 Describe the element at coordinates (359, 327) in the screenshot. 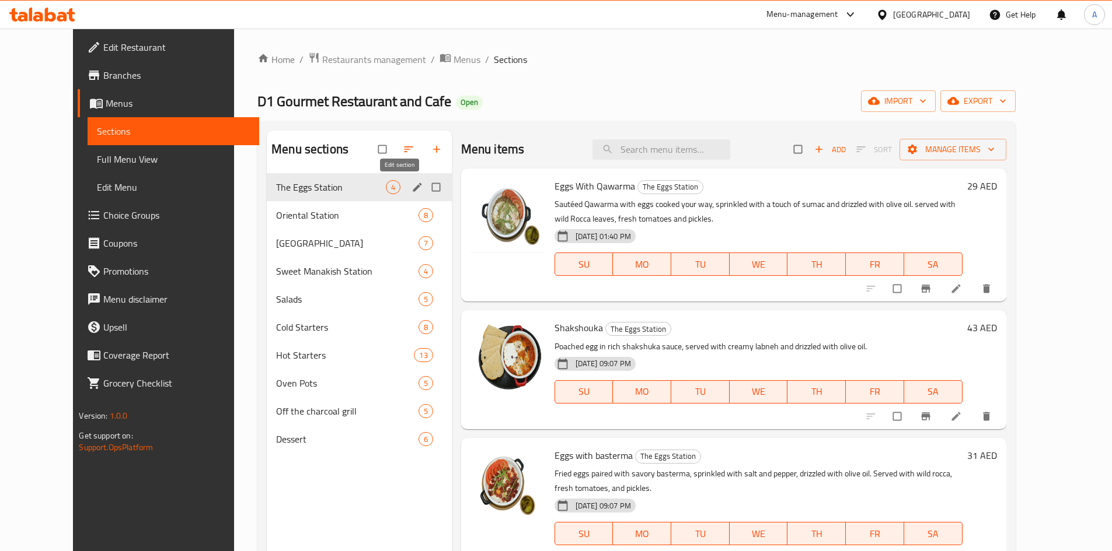

I see `div: Cold Starters8` at that location.